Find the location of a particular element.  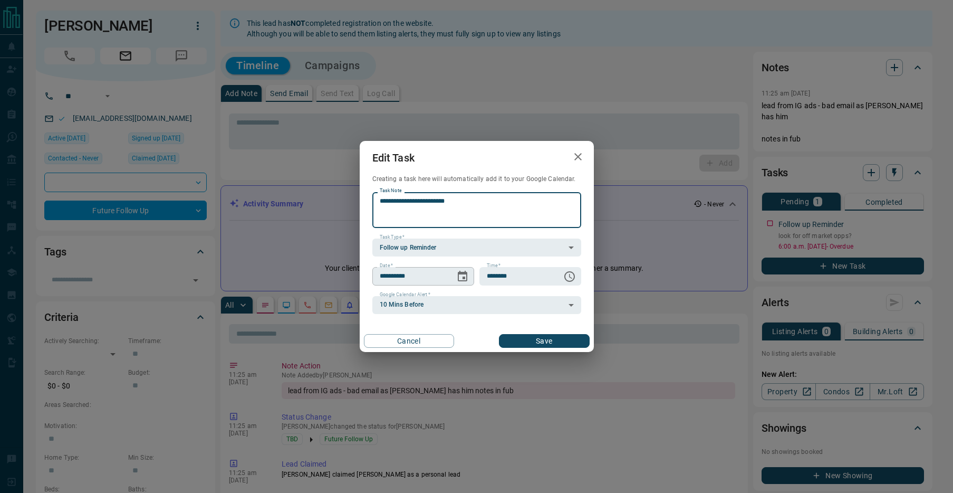

div: 10 Mins Before is located at coordinates (477, 305).